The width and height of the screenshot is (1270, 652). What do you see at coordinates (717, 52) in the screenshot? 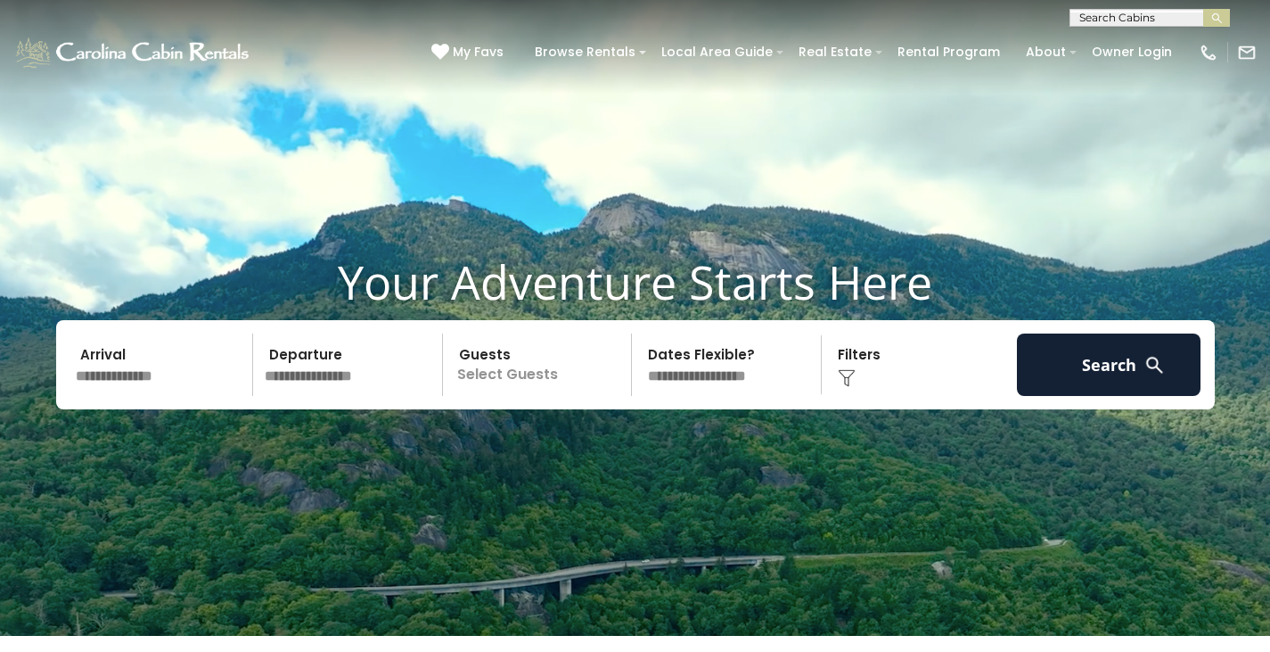
I see `a: Local Area Guide` at bounding box center [717, 52].